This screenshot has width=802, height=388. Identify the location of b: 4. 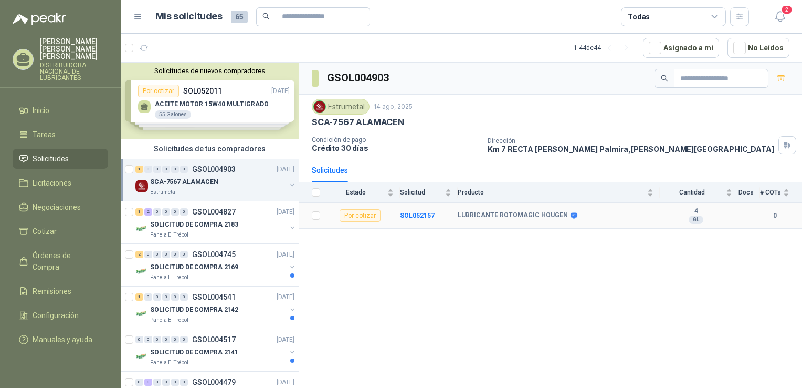
(696, 211).